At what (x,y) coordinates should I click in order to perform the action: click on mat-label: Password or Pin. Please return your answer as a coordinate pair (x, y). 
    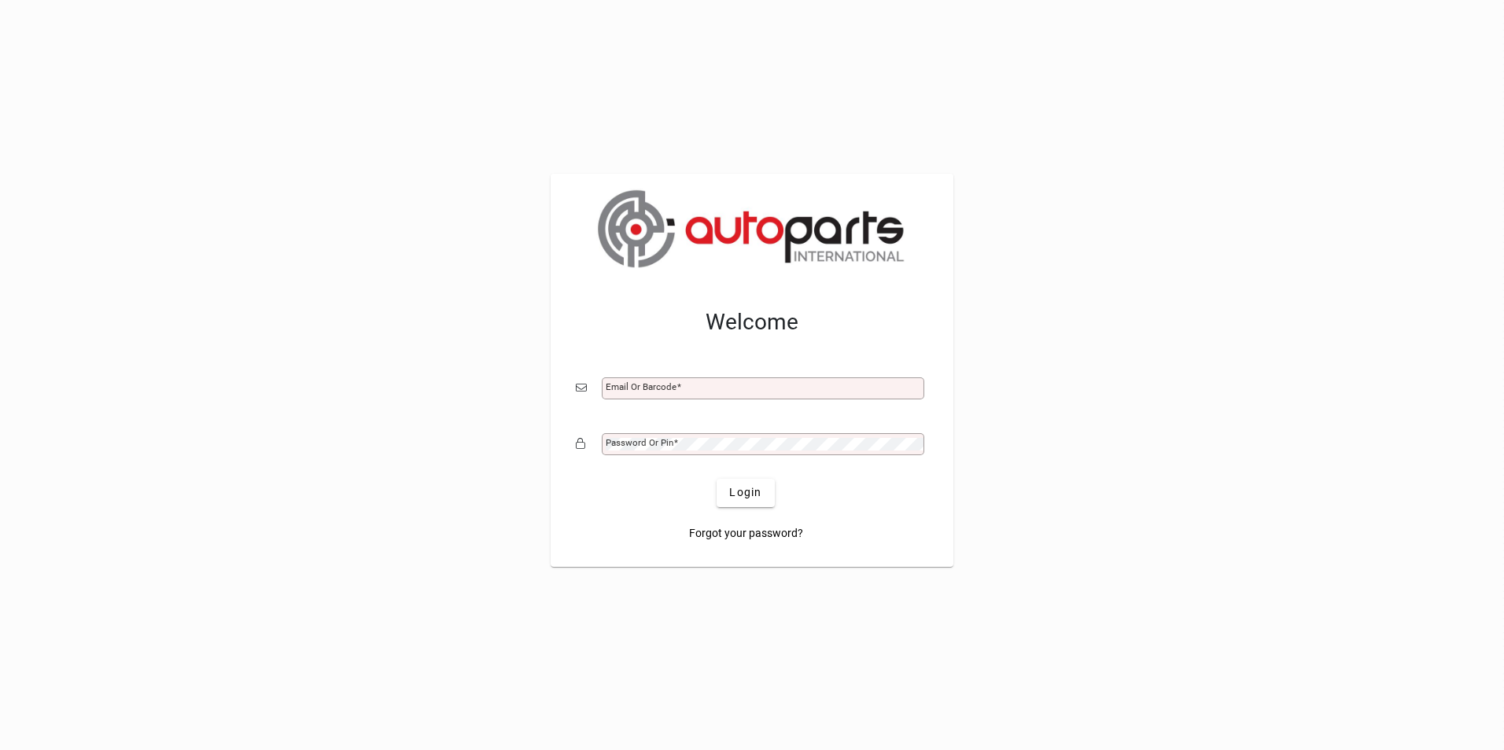
    Looking at the image, I should click on (639, 443).